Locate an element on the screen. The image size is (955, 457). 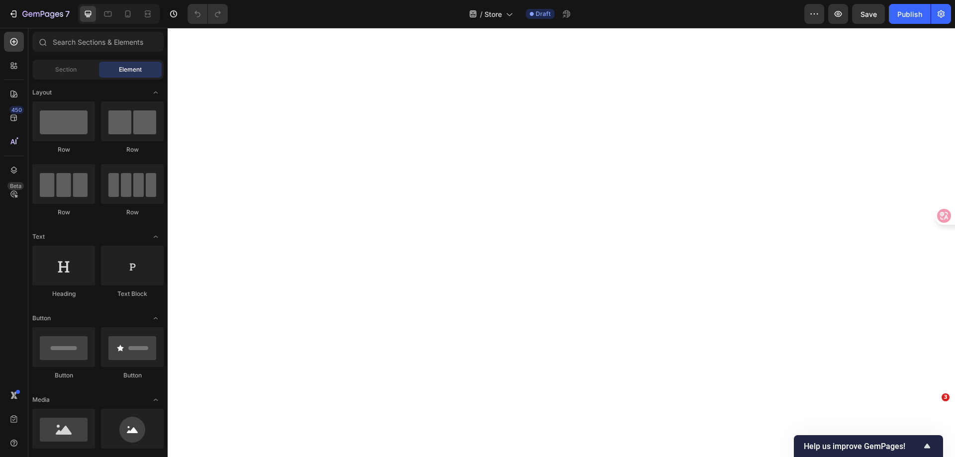
div: Text Block is located at coordinates (132, 294).